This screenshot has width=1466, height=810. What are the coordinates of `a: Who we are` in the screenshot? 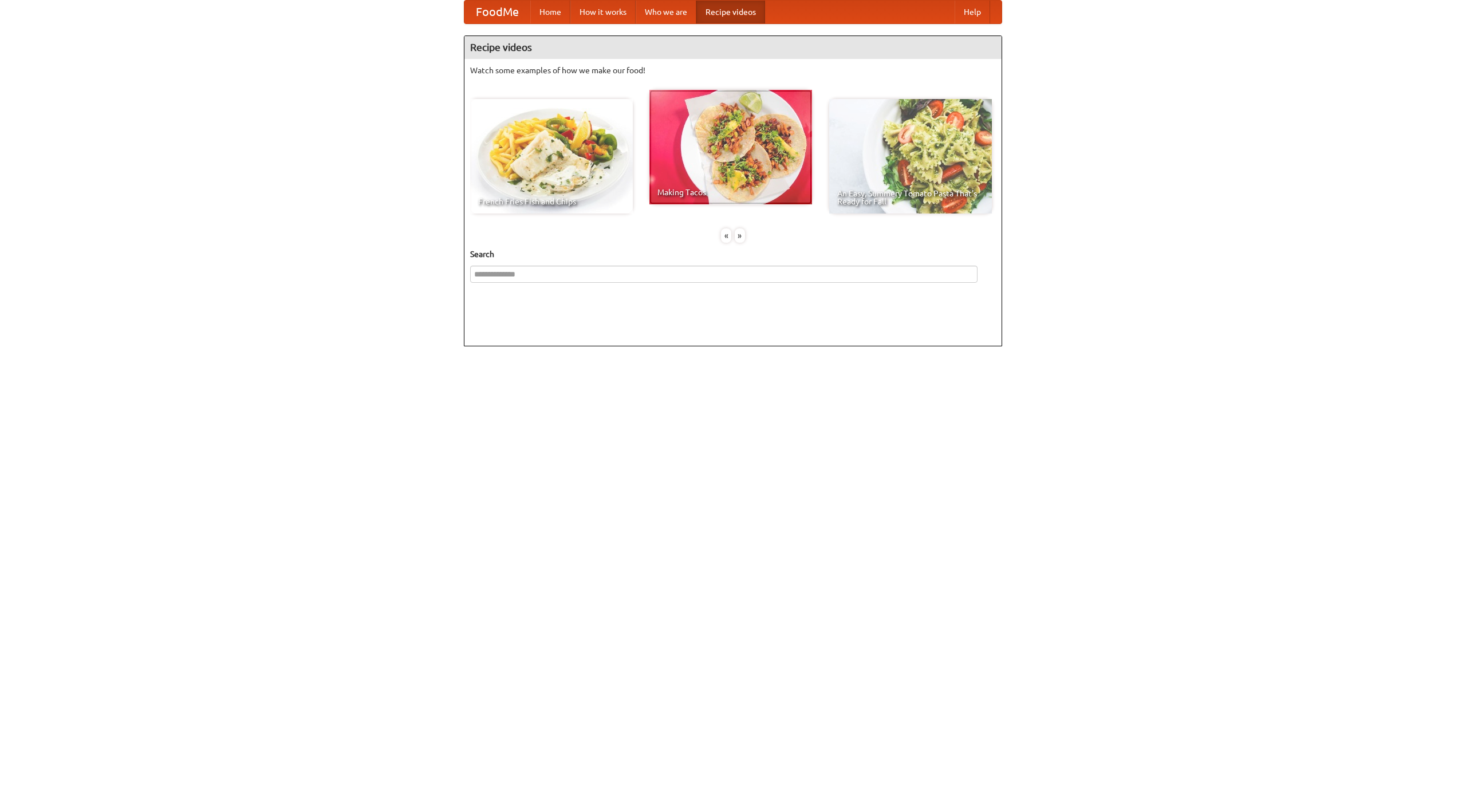 It's located at (666, 12).